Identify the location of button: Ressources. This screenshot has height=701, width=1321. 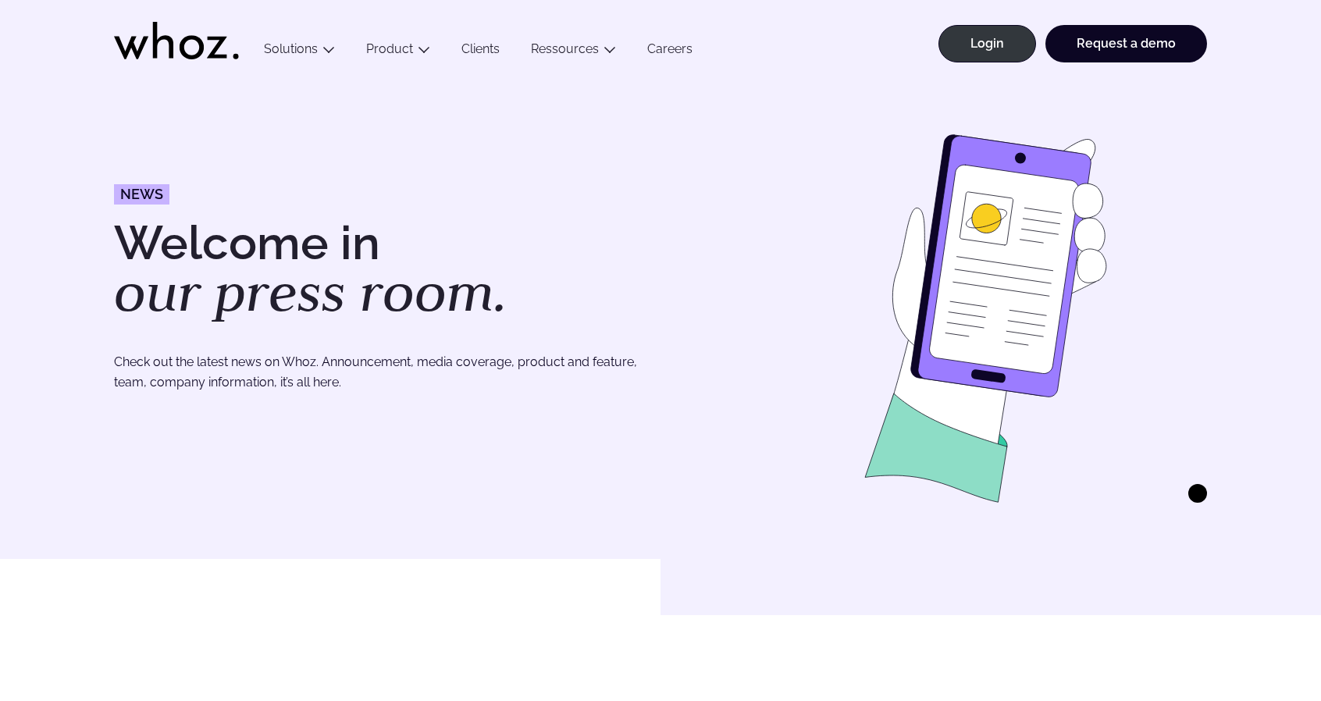
(573, 52).